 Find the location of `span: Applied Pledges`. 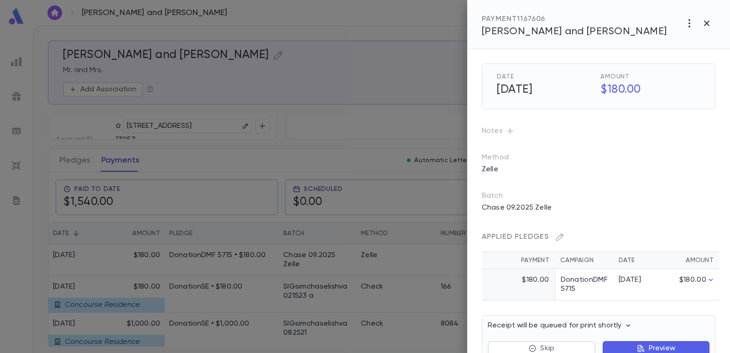

span: Applied Pledges is located at coordinates (515, 237).